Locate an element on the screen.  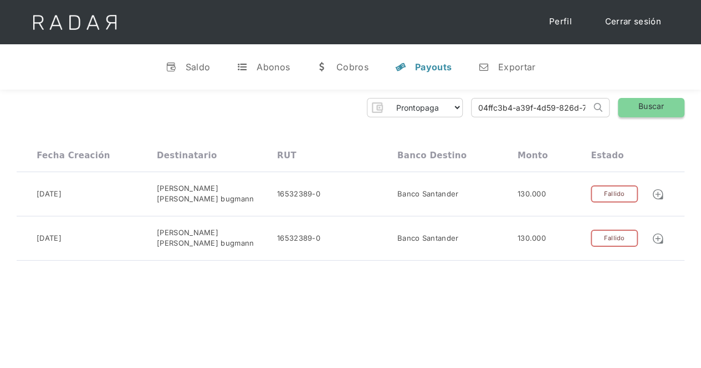
div: y is located at coordinates (400, 67).